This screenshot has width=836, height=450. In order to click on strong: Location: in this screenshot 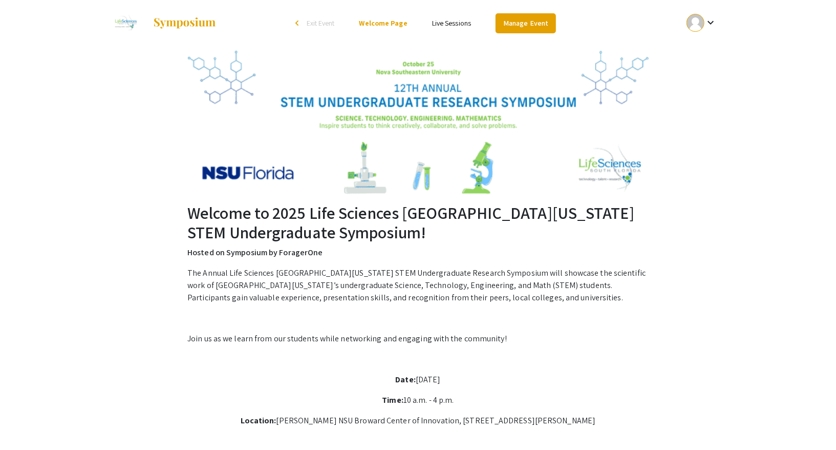, I will do `click(259, 420)`.